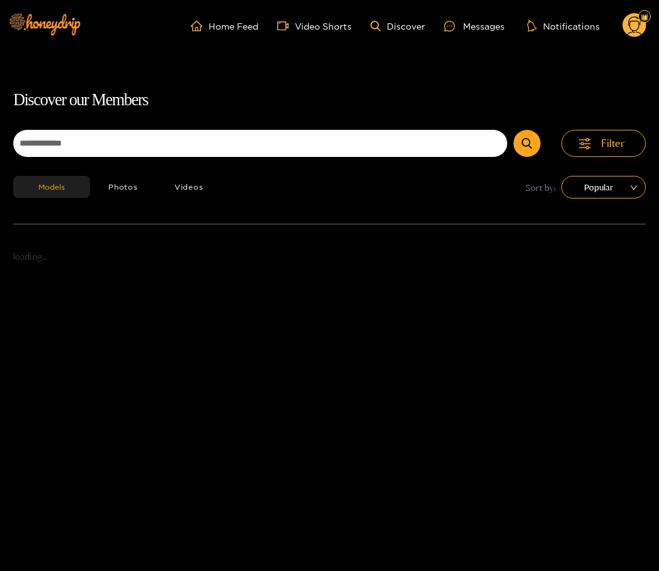 The image size is (659, 571). I want to click on button: Notifications, so click(563, 26).